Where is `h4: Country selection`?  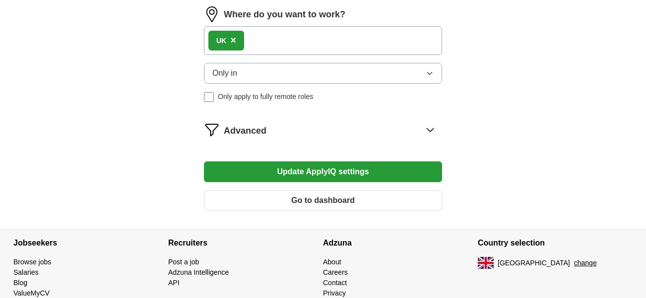
h4: Country selection is located at coordinates (555, 243).